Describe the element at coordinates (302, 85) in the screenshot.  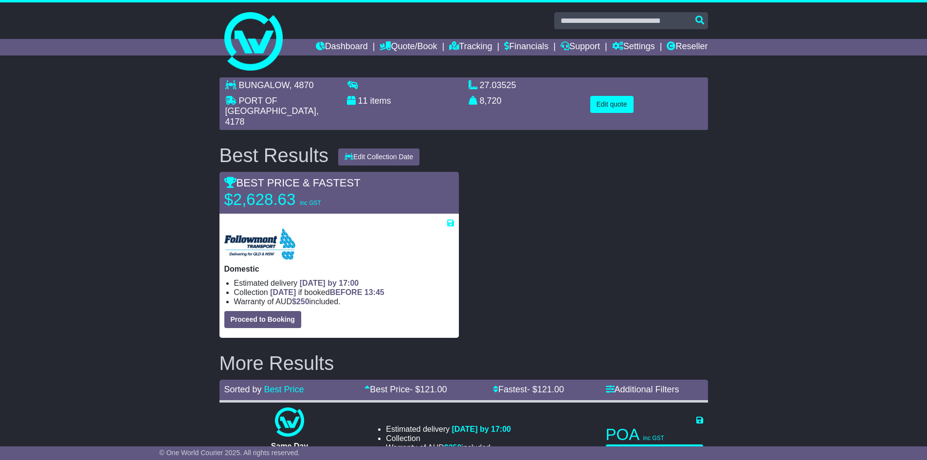
I see `span: , 4870` at that location.